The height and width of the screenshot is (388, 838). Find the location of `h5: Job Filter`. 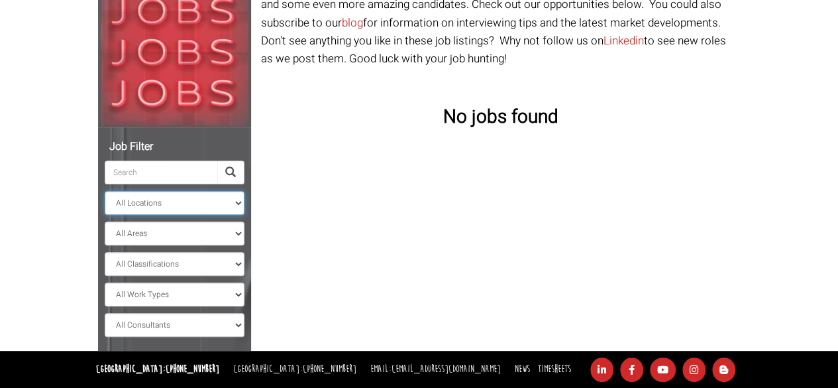

h5: Job Filter is located at coordinates (174, 147).